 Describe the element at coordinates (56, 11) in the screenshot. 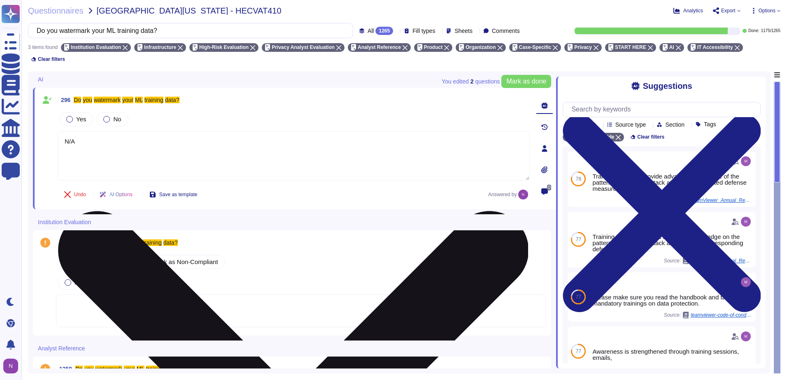

I see `span: Questionnaires` at that location.